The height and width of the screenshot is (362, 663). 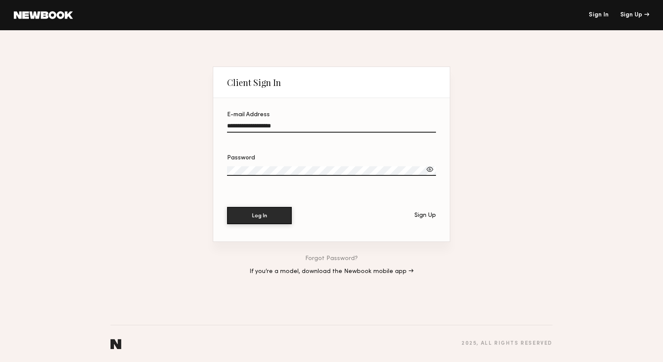 I want to click on div: 2025 , all rights reserved, so click(x=507, y=343).